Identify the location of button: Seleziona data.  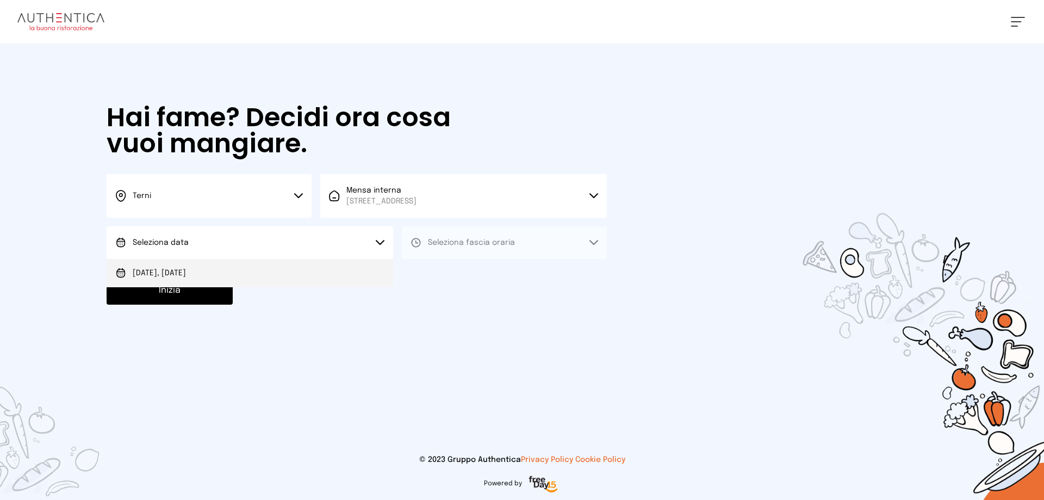
(250, 243).